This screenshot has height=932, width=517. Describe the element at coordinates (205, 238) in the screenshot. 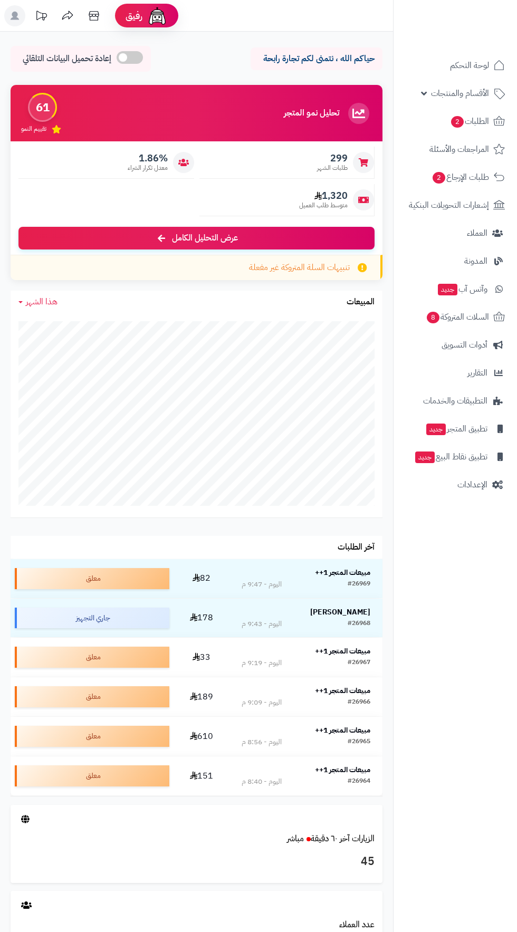

I see `span: عرض التحليل الكامل` at that location.